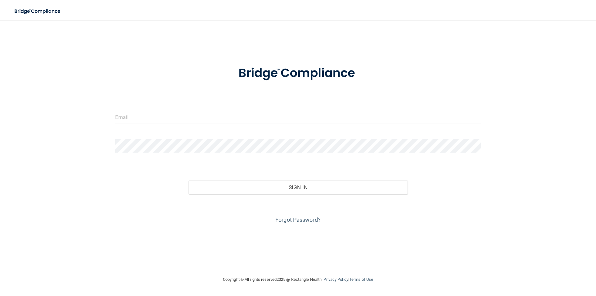  I want to click on input: Email, so click(298, 117).